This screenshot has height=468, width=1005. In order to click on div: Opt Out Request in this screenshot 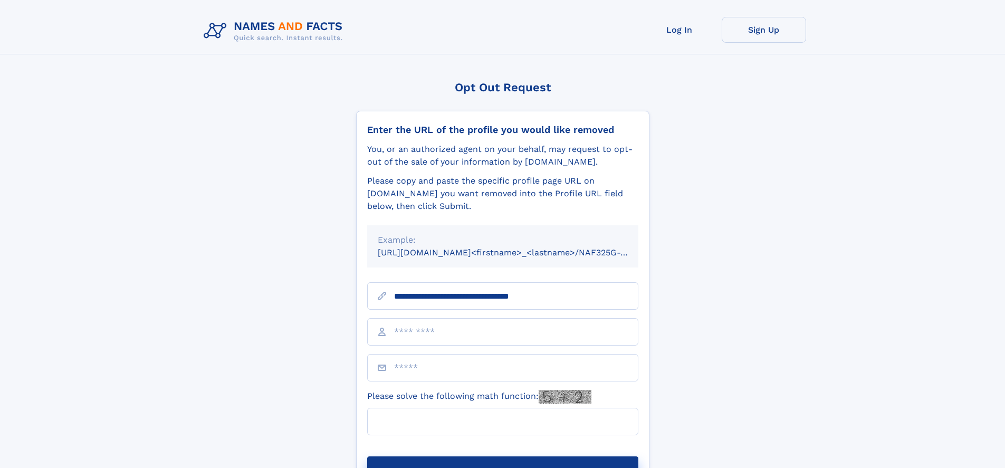, I will do `click(503, 87)`.